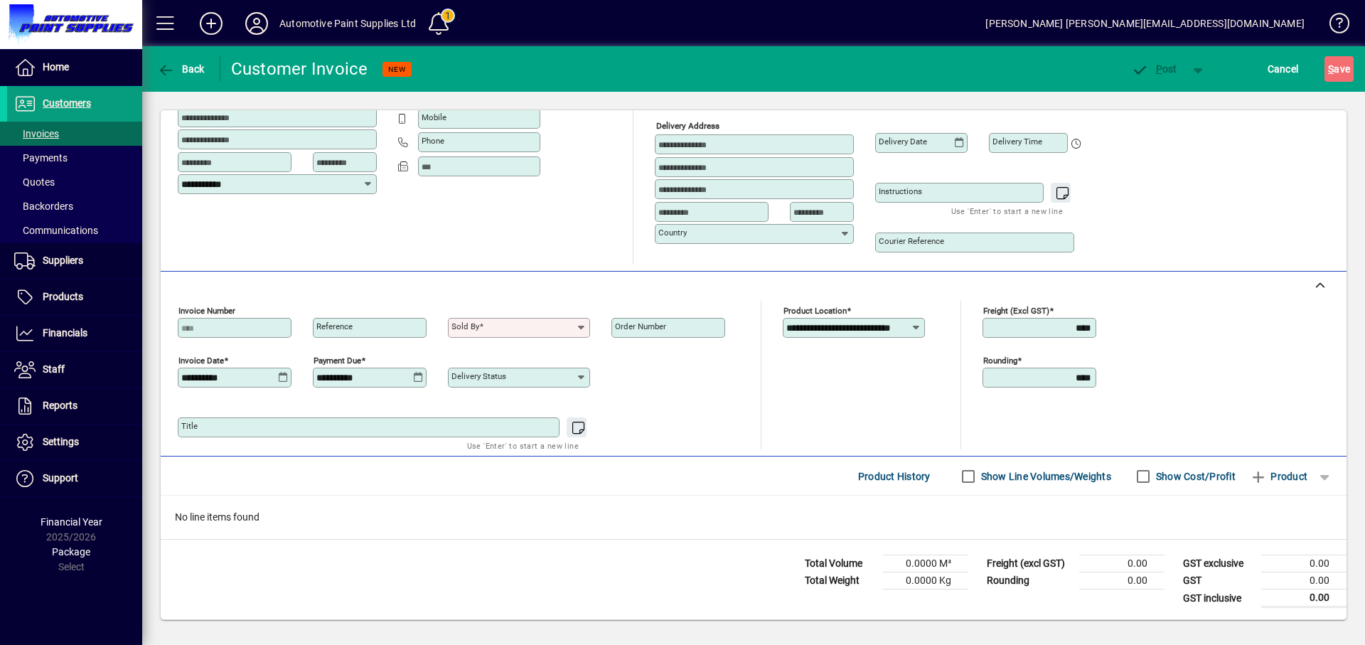 This screenshot has width=1365, height=645. Describe the element at coordinates (71, 552) in the screenshot. I see `span: Package` at that location.